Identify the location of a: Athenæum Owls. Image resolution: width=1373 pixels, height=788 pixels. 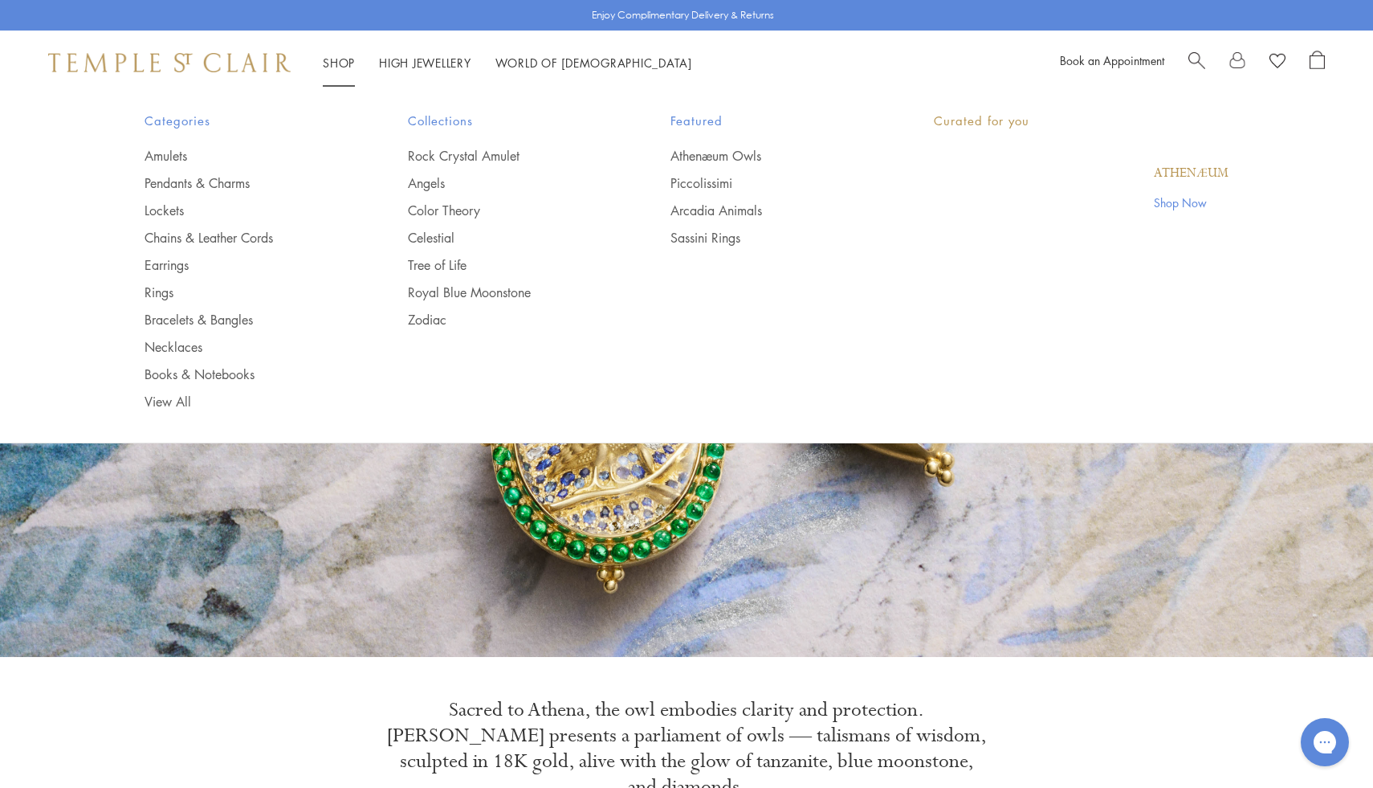
(770, 156).